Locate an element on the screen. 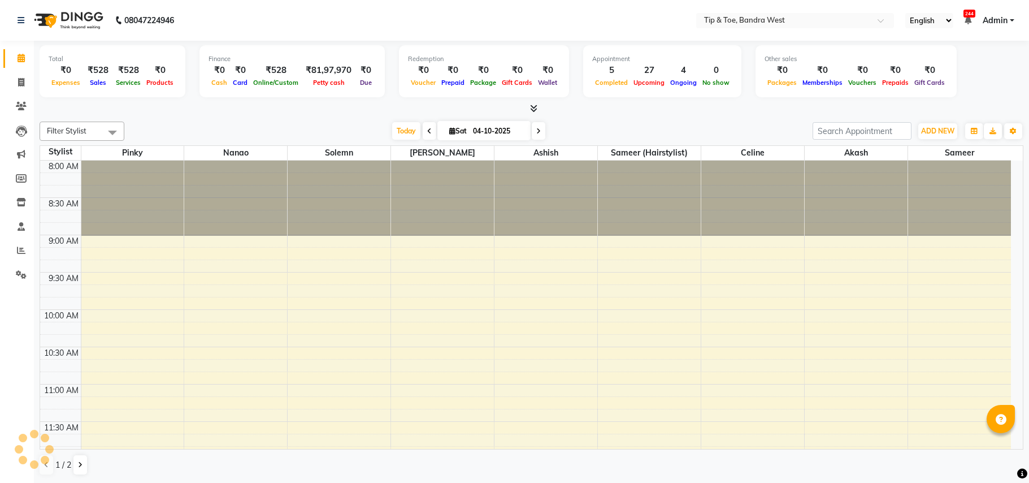  div: 11:00 AM is located at coordinates (61, 390).